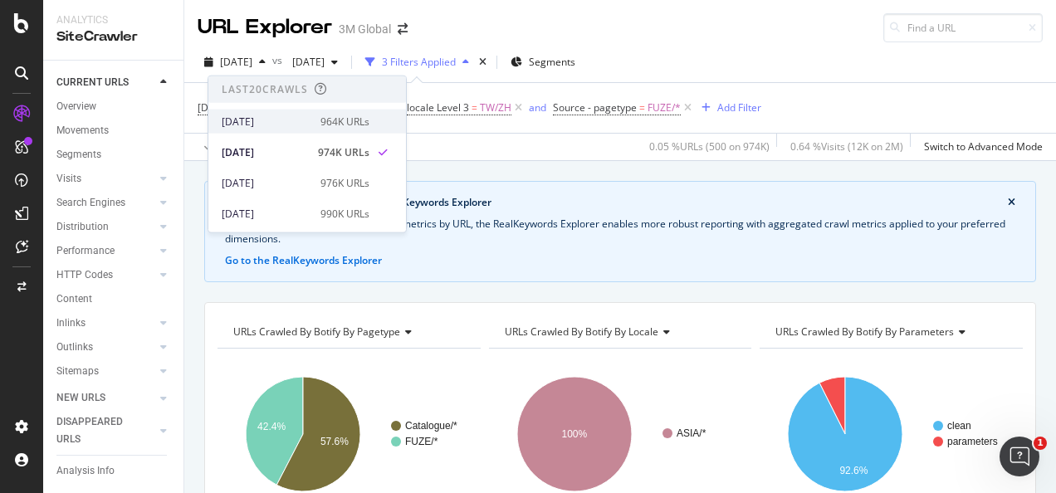 Image resolution: width=1056 pixels, height=493 pixels. Describe the element at coordinates (105, 275) in the screenshot. I see `a: HTTP Codes` at that location.